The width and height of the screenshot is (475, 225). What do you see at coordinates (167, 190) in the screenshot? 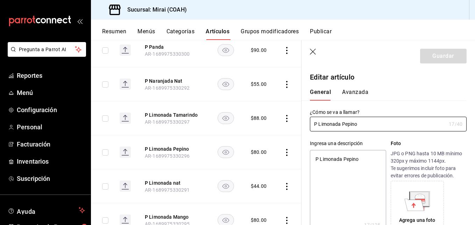
I see `span: AR-1689975330291` at bounding box center [167, 190].